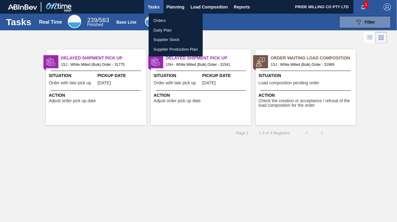 This screenshot has height=222, width=397. I want to click on a: Supplier Stock, so click(176, 40).